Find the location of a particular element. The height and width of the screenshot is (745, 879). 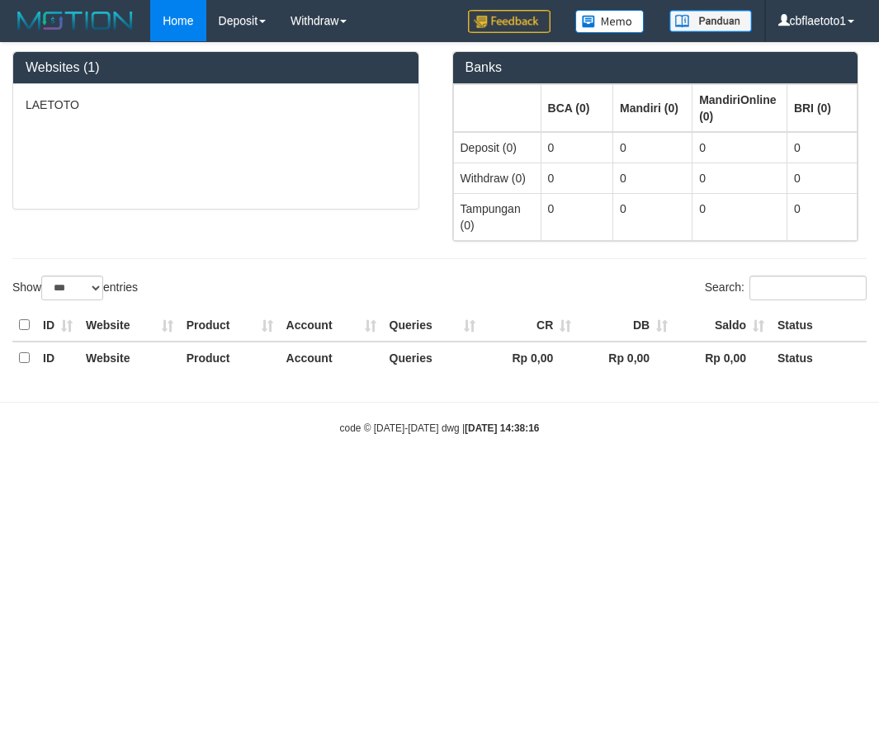

img: panduan.png is located at coordinates (711, 21).